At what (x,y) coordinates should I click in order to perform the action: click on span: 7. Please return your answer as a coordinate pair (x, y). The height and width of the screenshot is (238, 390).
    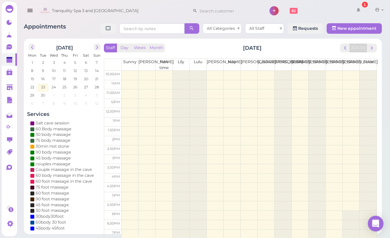
    Looking at the image, I should click on (43, 103).